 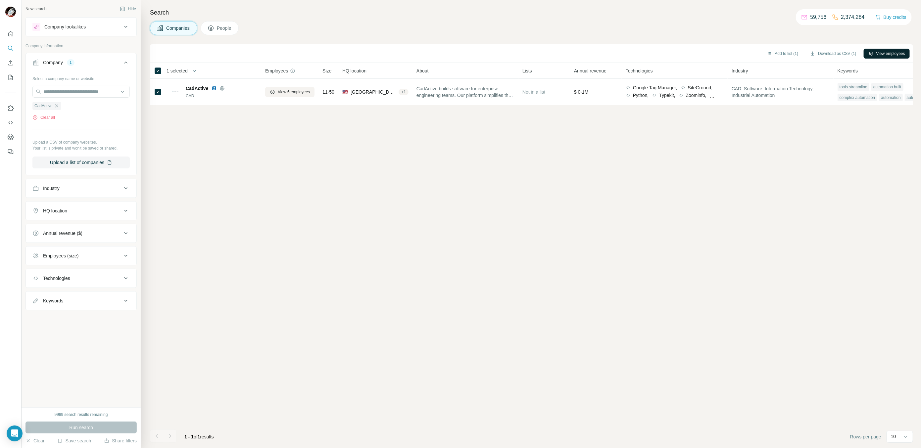 I want to click on img: Avatar, so click(x=11, y=12).